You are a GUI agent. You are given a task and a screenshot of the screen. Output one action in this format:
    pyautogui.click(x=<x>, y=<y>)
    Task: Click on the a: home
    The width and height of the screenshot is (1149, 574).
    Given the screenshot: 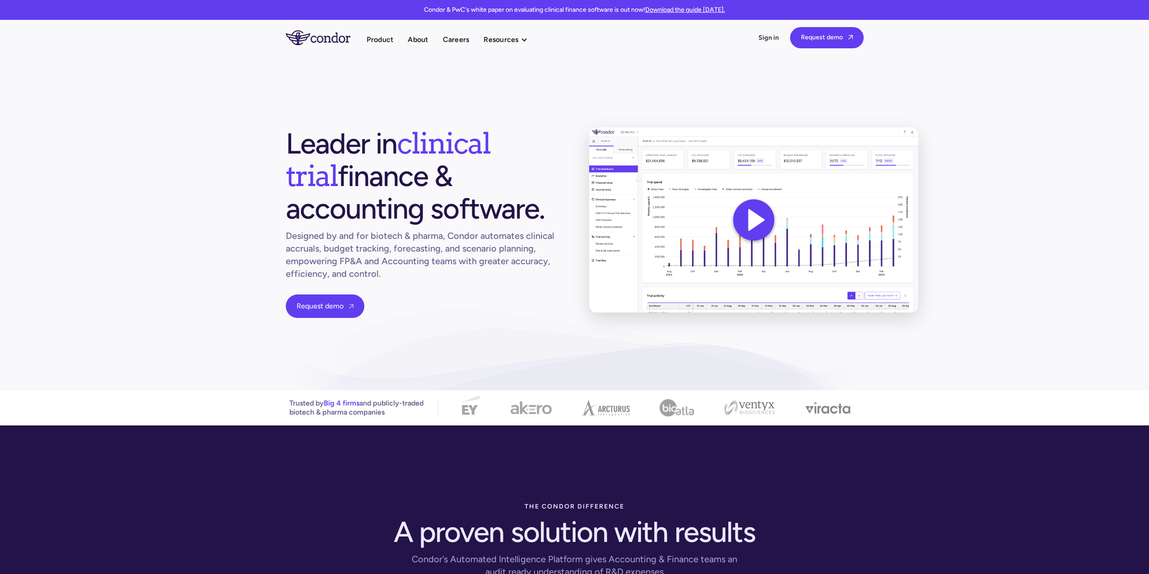 What is the action you would take?
    pyautogui.click(x=326, y=37)
    